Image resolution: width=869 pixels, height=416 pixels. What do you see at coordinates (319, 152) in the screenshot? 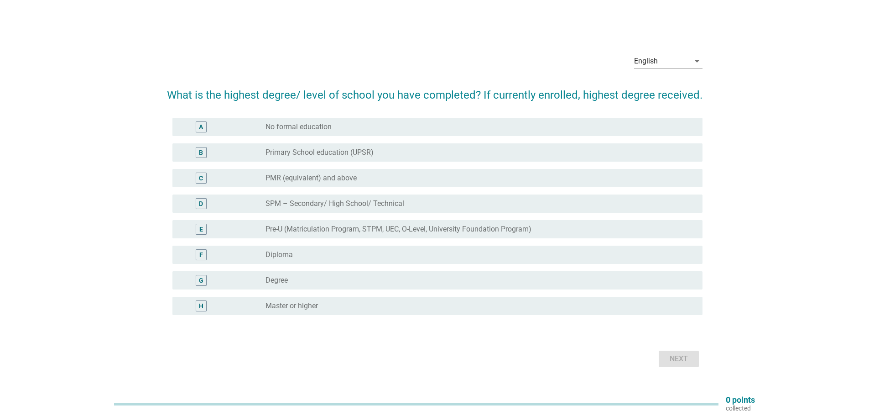
I see `label: Primary School education (UPSR)` at bounding box center [319, 152].